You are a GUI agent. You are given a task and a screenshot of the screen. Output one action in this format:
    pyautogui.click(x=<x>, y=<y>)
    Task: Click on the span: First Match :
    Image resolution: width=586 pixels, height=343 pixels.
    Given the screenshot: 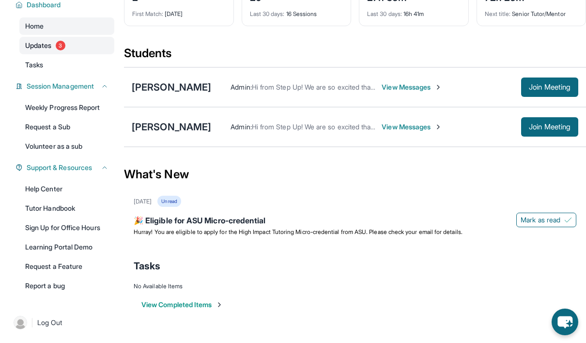 What is the action you would take?
    pyautogui.click(x=148, y=14)
    